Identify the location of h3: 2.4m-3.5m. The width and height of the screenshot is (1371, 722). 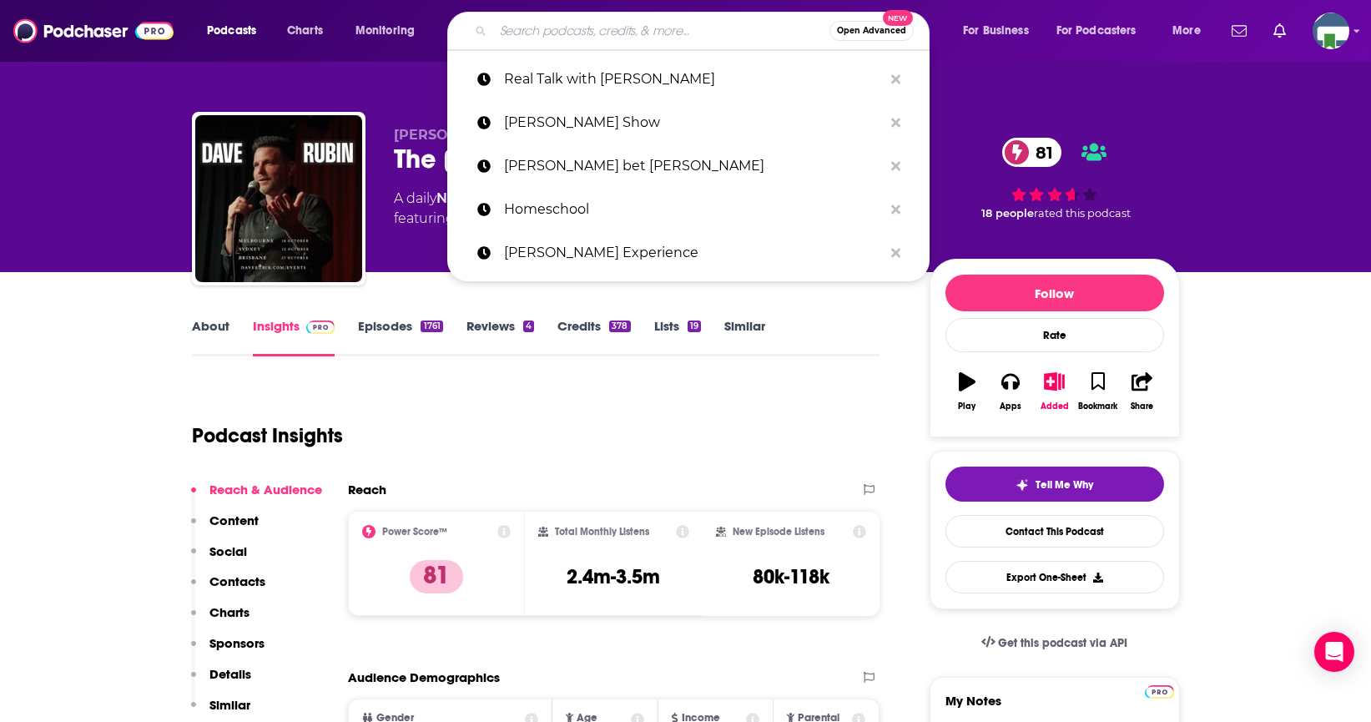
(613, 577).